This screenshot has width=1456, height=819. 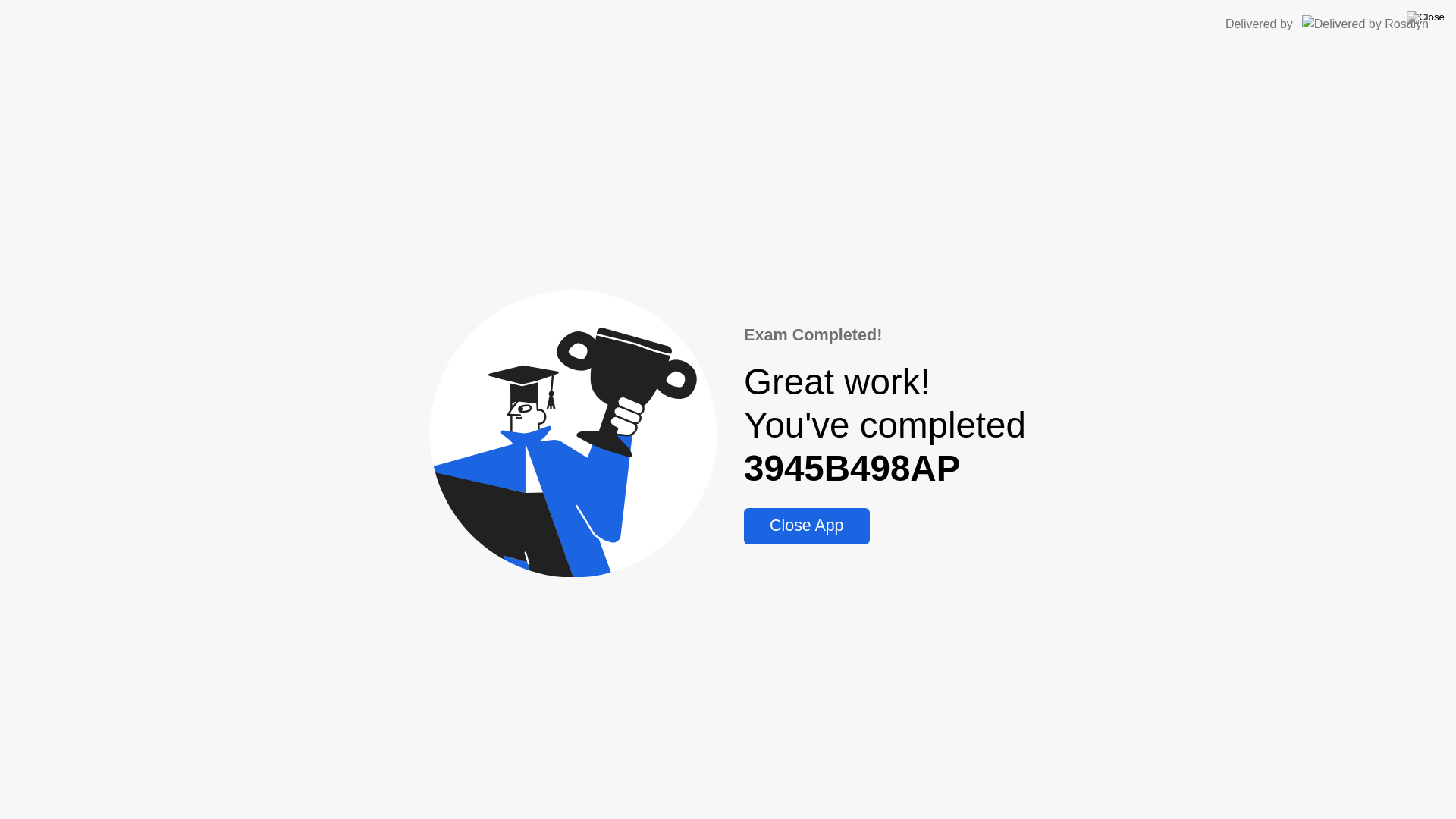 I want to click on b: 3945B498AP, so click(x=851, y=468).